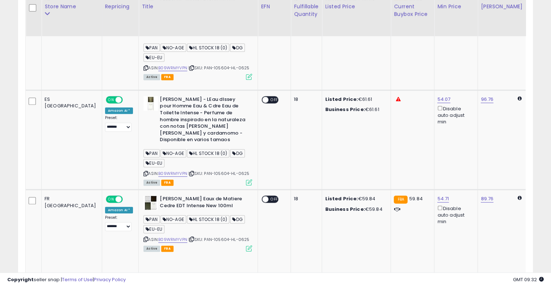  Describe the element at coordinates (306, 11) in the screenshot. I see `div: Fulfillable Quantity` at that location.